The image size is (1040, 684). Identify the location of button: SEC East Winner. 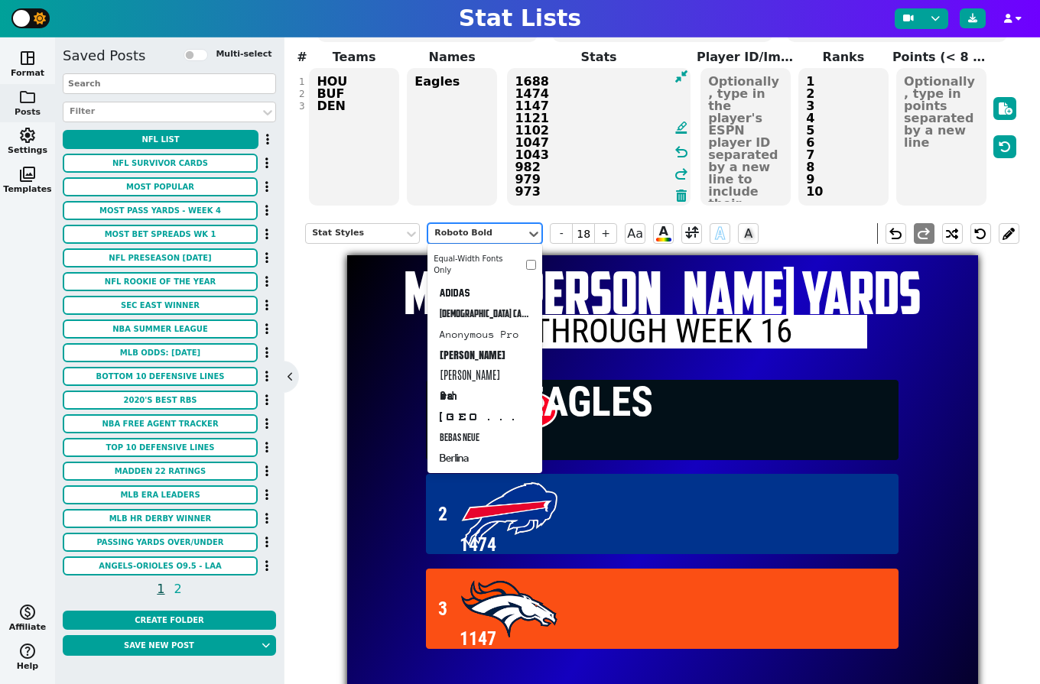
(160, 305).